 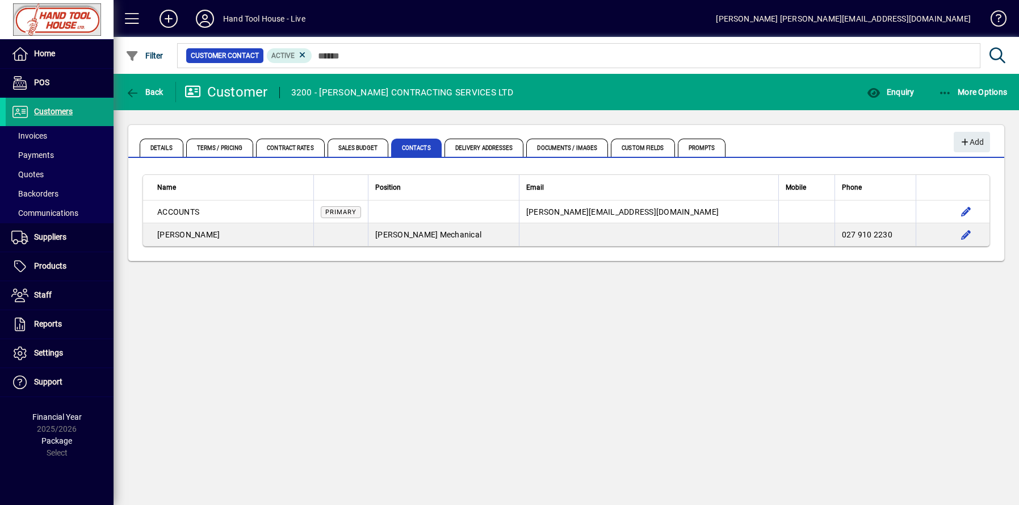 What do you see at coordinates (60, 174) in the screenshot?
I see `a: Quotes` at bounding box center [60, 174].